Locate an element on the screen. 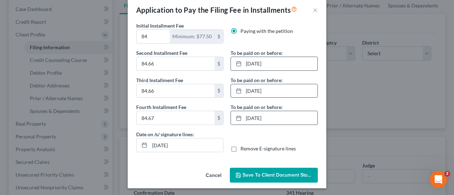 This screenshot has width=454, height=195. span: 2 is located at coordinates (447, 174).